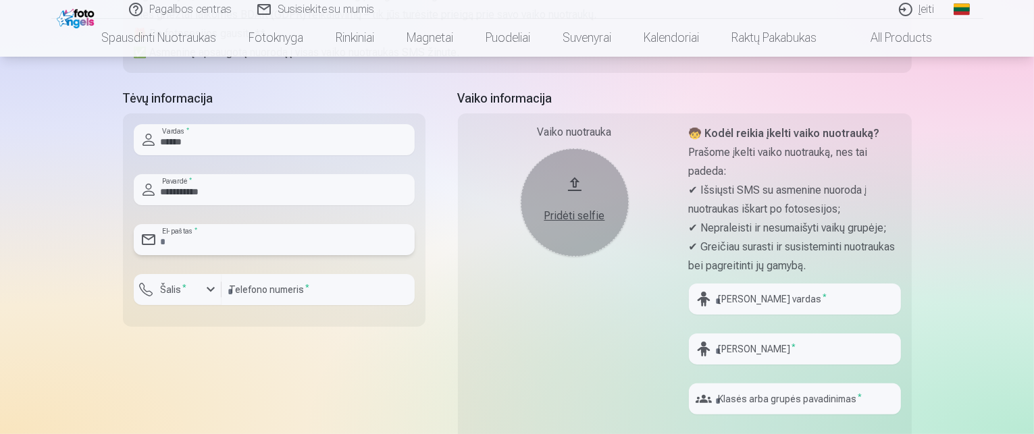 This screenshot has height=434, width=1034. Describe the element at coordinates (430, 38) in the screenshot. I see `a: Magnetai` at that location.